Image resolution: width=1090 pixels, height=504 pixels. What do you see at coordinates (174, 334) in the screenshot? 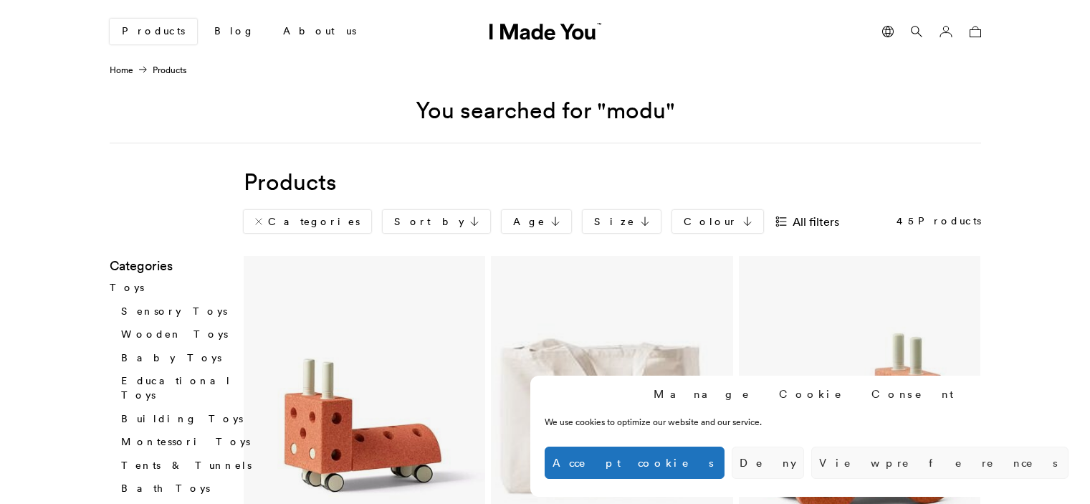
I see `a: Wooden Toys` at bounding box center [174, 334].